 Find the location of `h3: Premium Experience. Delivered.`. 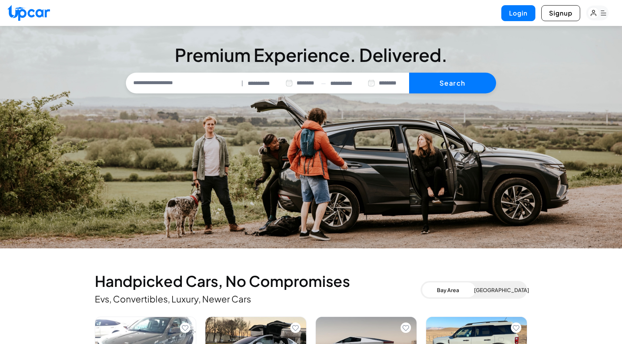

h3: Premium Experience. Delivered. is located at coordinates (311, 55).